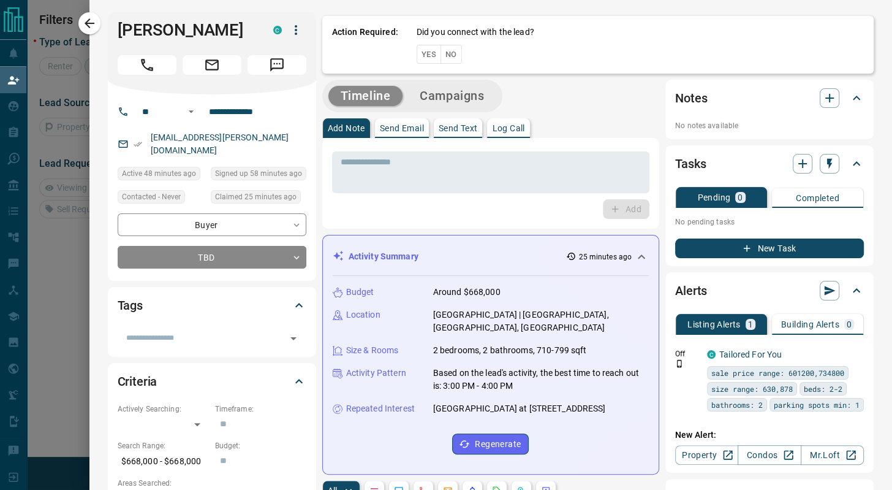 This screenshot has height=490, width=892. What do you see at coordinates (373, 350) in the screenshot?
I see `p: Size & Rooms` at bounding box center [373, 350].